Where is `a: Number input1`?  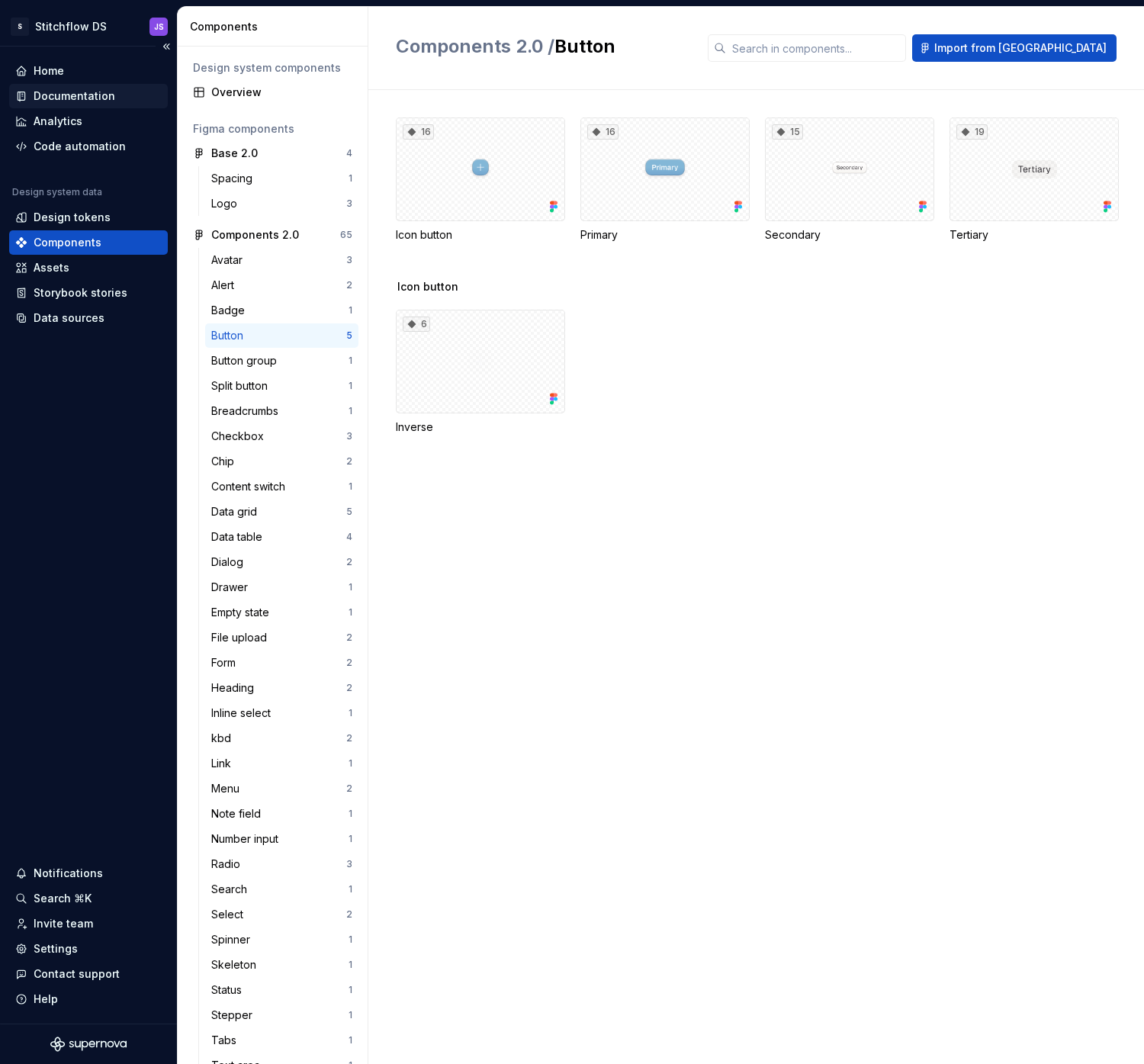
a: Number input1 is located at coordinates (282, 839).